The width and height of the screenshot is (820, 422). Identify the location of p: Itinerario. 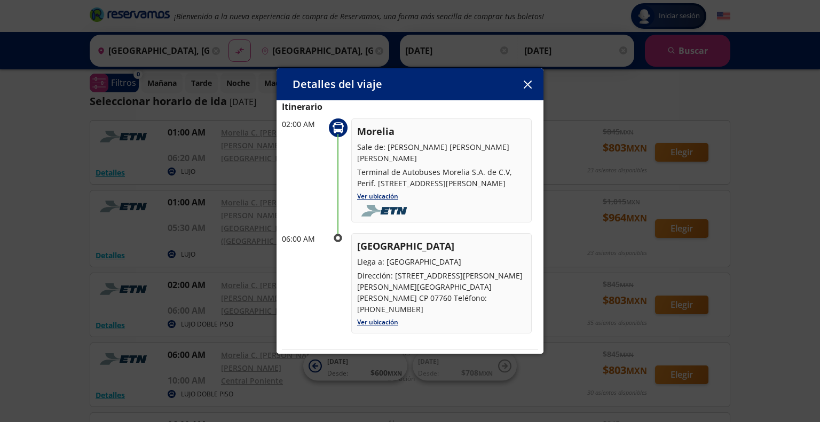
(410, 107).